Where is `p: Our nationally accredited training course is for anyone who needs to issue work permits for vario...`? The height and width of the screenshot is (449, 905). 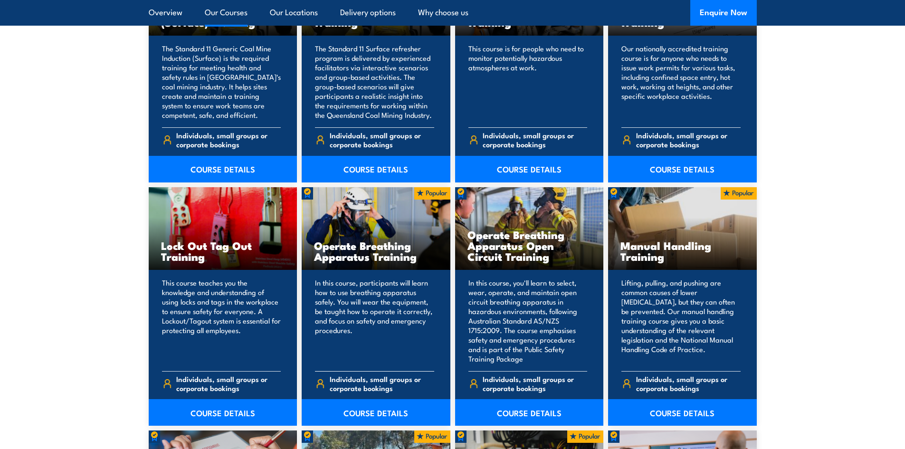 p: Our nationally accredited training course is for anyone who needs to issue work permits for vario... is located at coordinates (681, 82).